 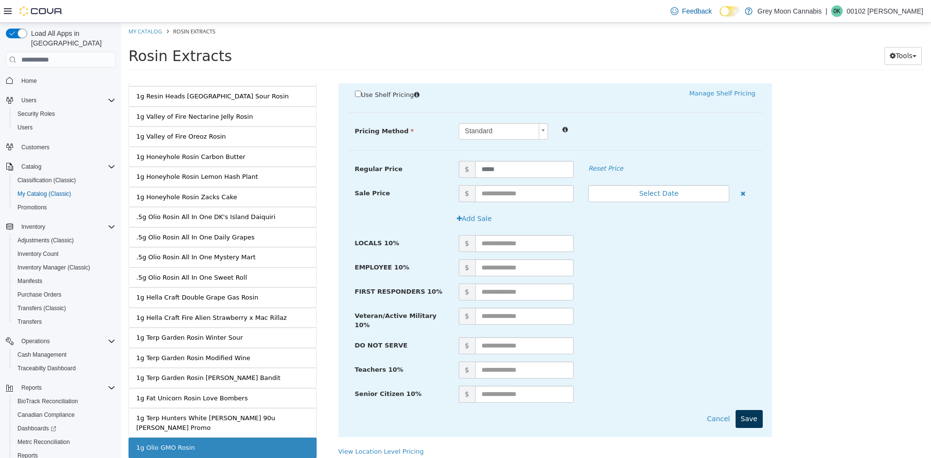 What do you see at coordinates (64, 194) in the screenshot?
I see `button: My Catalog (Classic)` at bounding box center [64, 194].